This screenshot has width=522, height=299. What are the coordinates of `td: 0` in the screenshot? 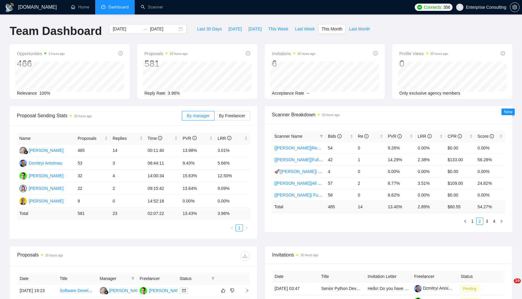 It's located at (370, 195).